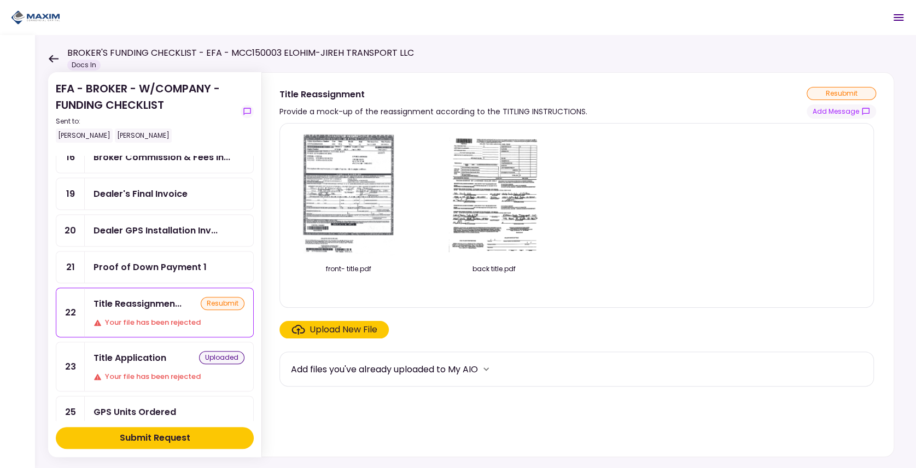 Image resolution: width=916 pixels, height=468 pixels. I want to click on div: 23, so click(71, 367).